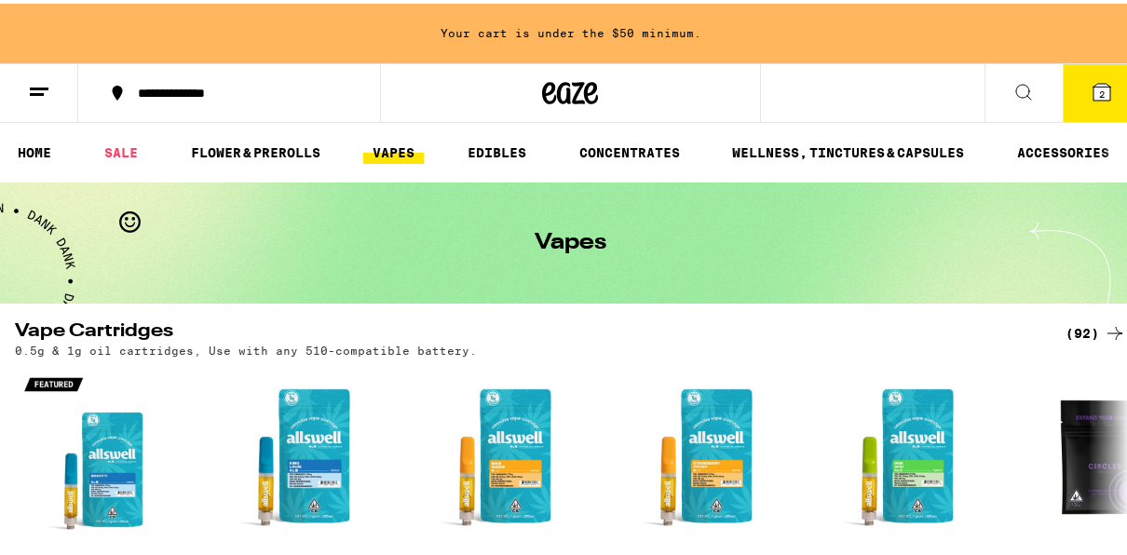 The image size is (1127, 555). What do you see at coordinates (246, 346) in the screenshot?
I see `p: 0.5g & 1g oil cartridges, Use with any 510-compatible battery.` at bounding box center [246, 346].